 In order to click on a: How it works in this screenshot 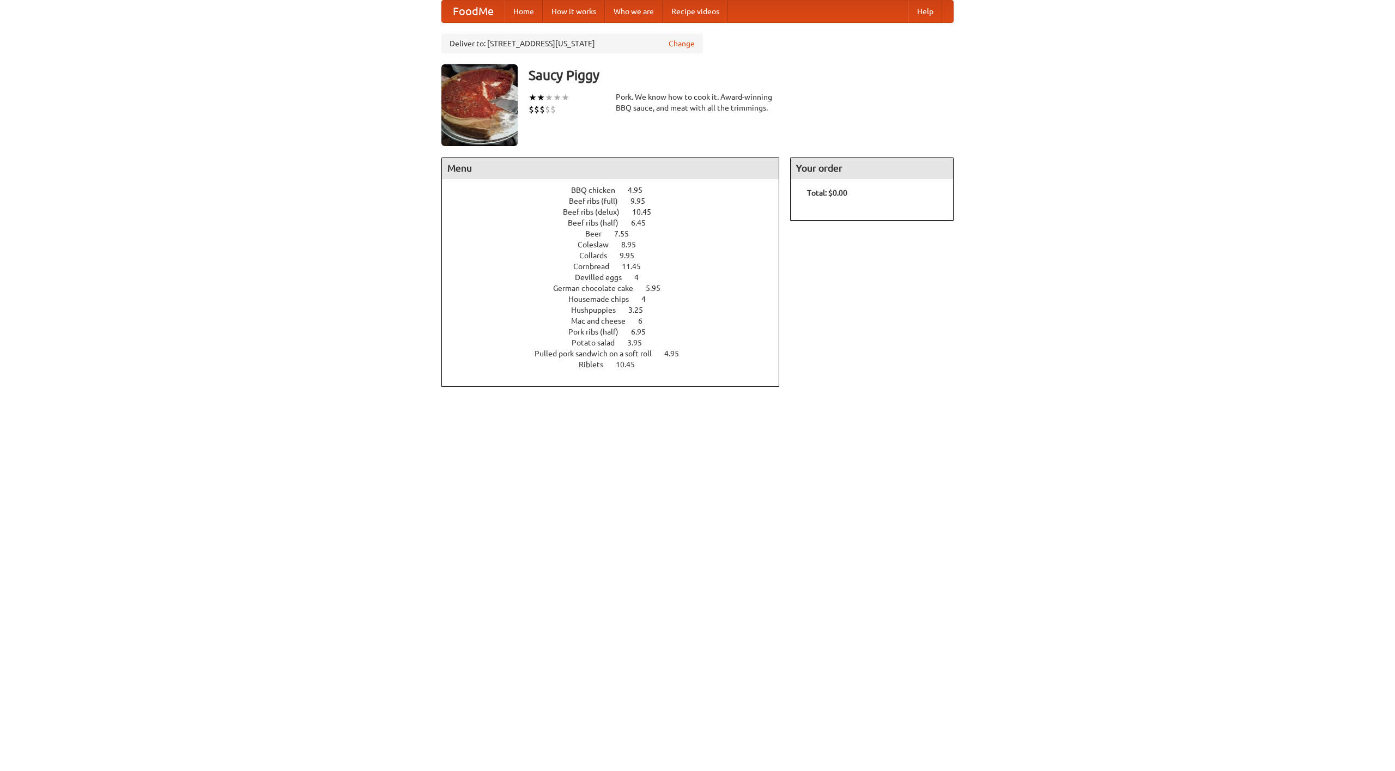, I will do `click(574, 11)`.